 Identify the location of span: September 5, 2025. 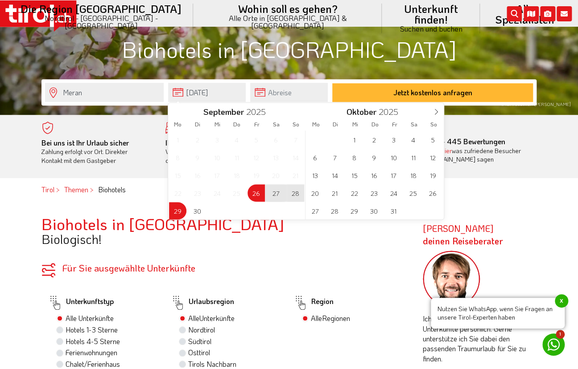
(256, 140).